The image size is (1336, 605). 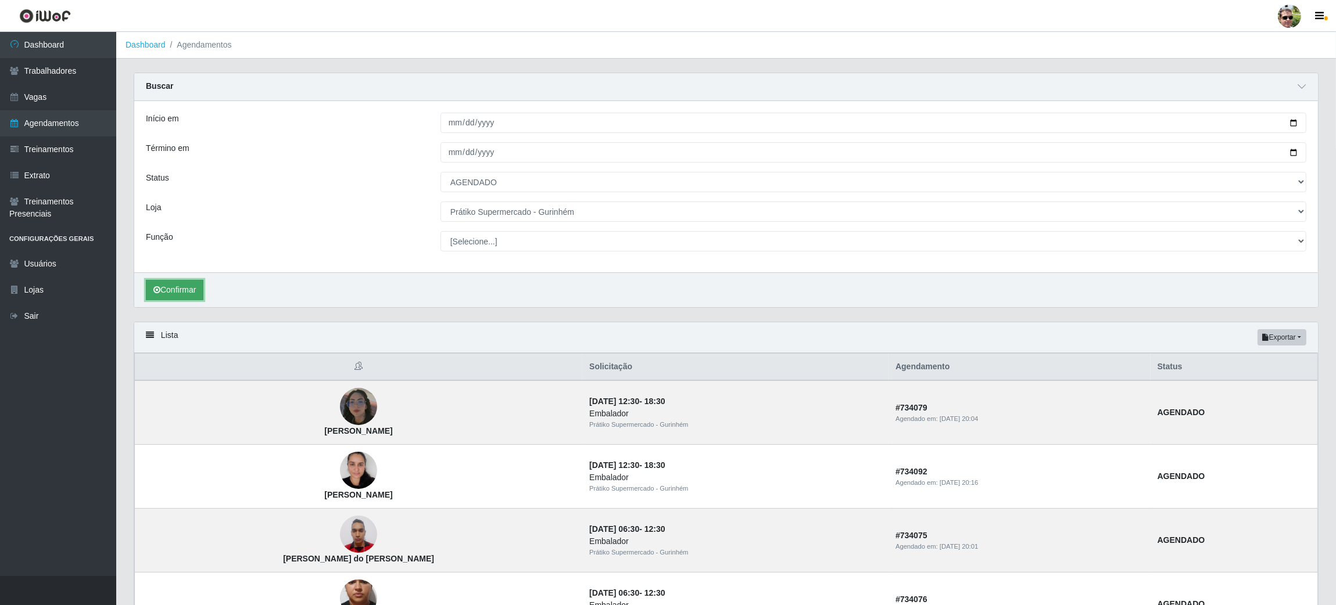 I want to click on th: Status, so click(x=1234, y=367).